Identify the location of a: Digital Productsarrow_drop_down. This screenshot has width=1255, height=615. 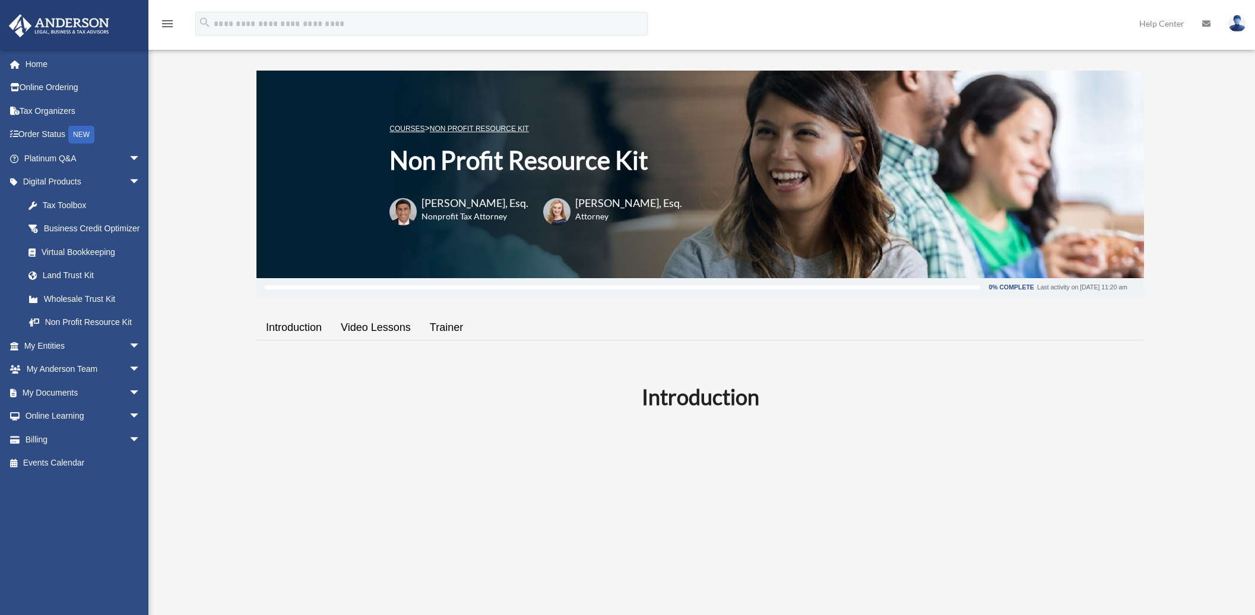
(83, 182).